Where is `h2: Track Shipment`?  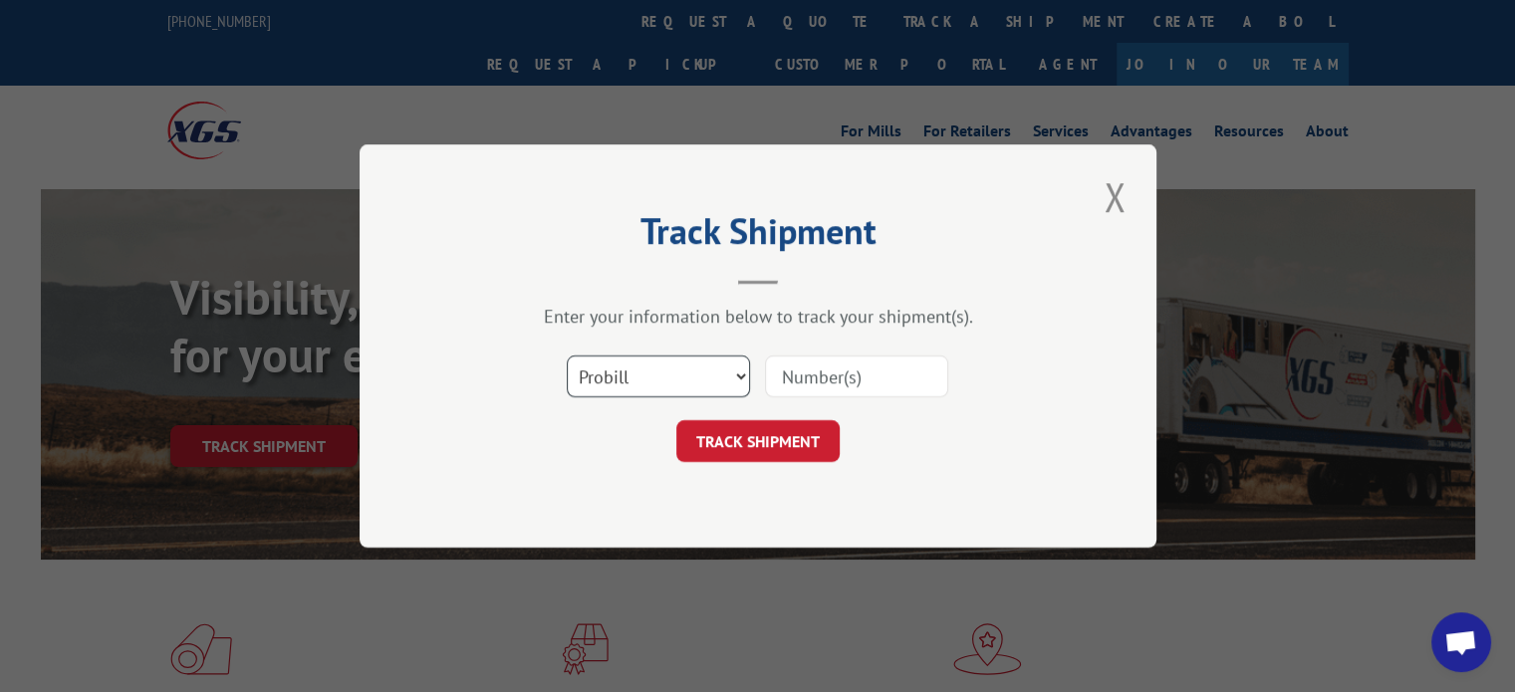
h2: Track Shipment is located at coordinates (758, 236).